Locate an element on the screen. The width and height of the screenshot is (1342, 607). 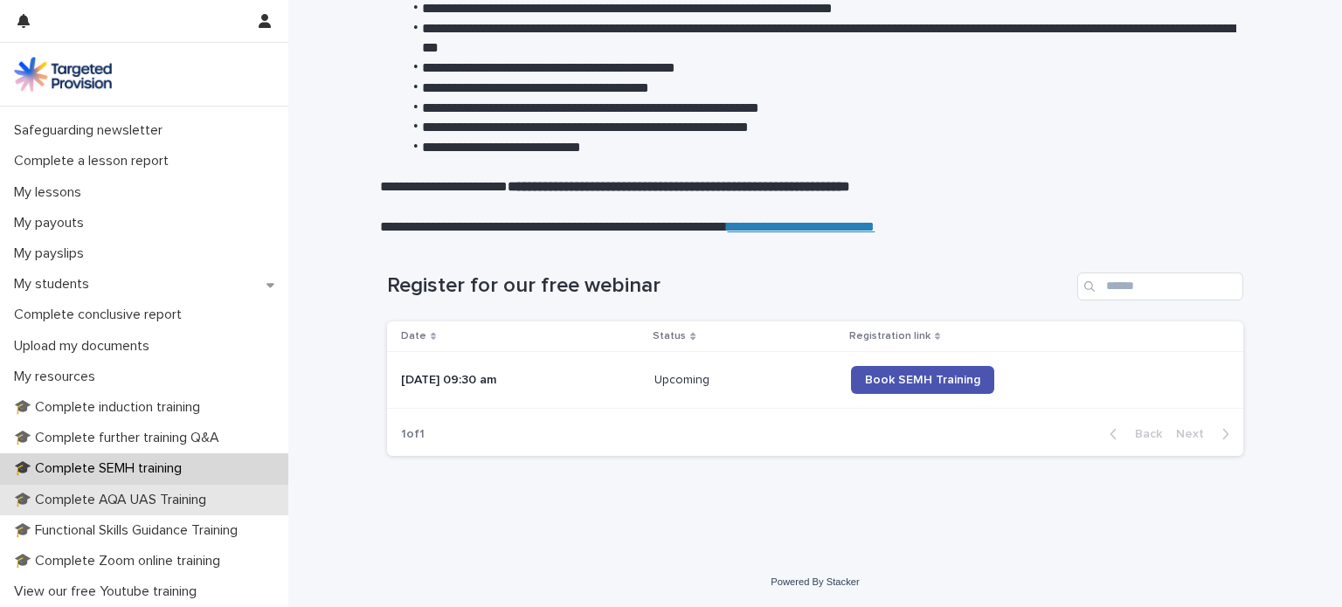
p: Safeguarding newsletter is located at coordinates (92, 130).